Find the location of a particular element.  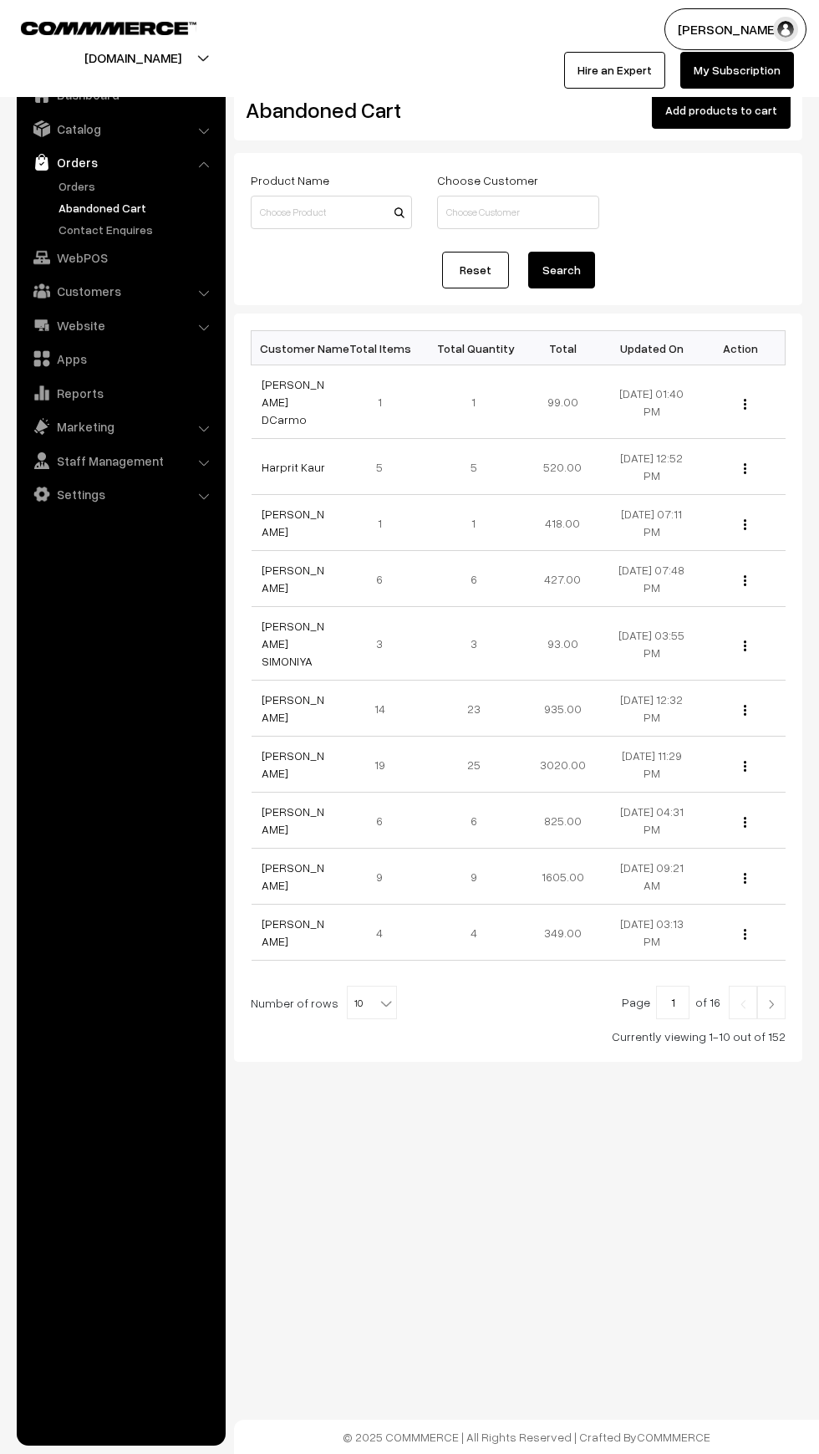

a: Catalog is located at coordinates (120, 129).